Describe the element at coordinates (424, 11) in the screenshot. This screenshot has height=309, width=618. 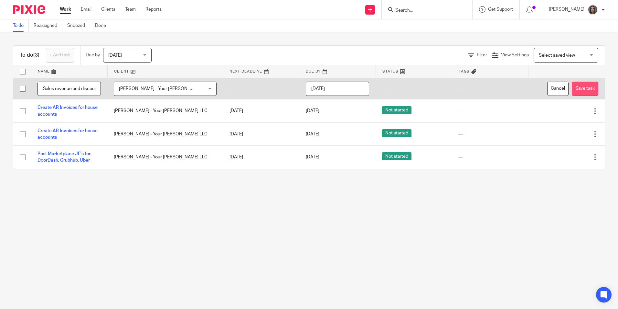
I see `input: Search` at that location.